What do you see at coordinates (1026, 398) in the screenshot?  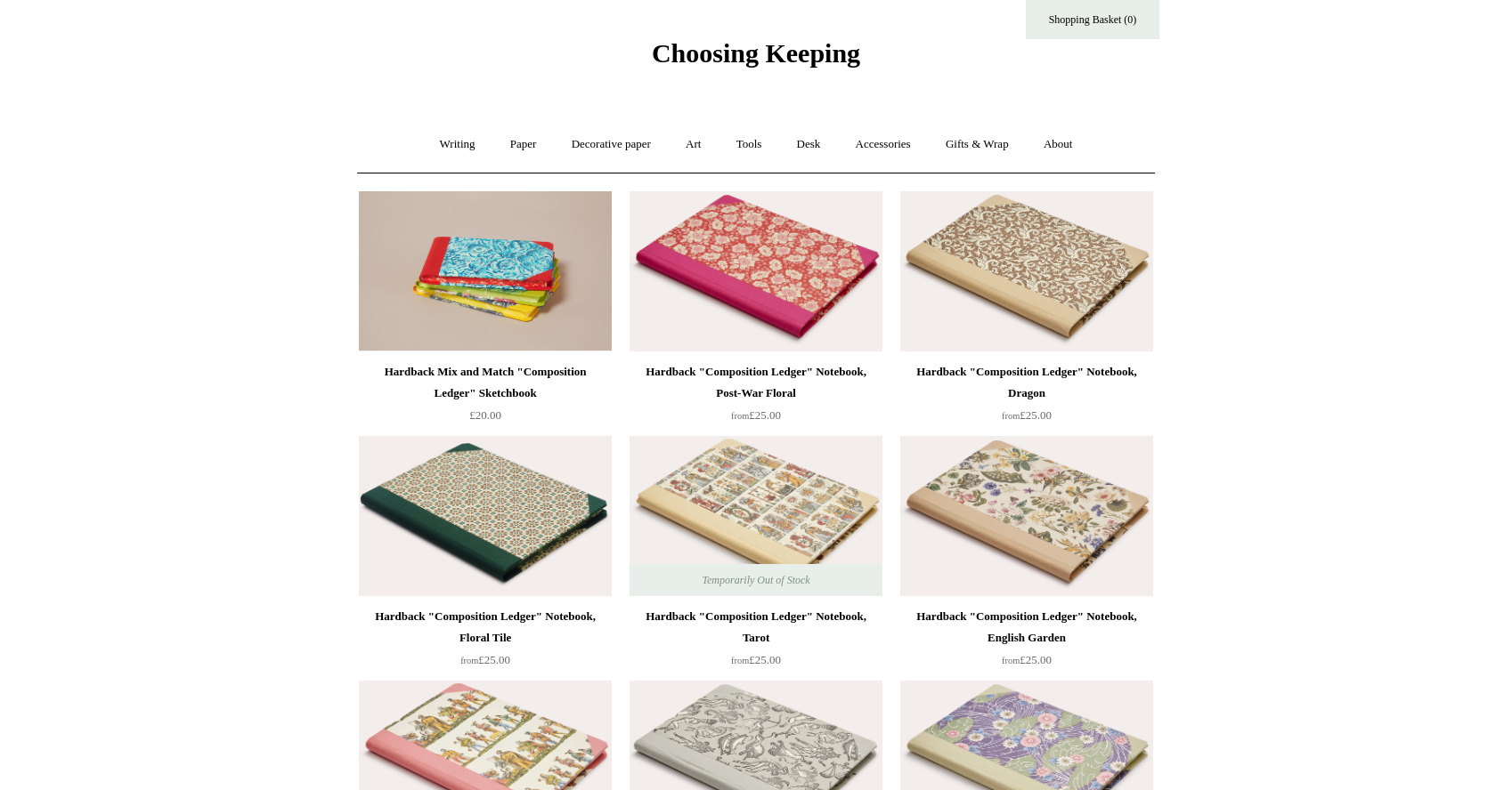 I see `a: Hardback "Composition Ledger" Notebook, Dragon from£25.00` at bounding box center [1026, 398].